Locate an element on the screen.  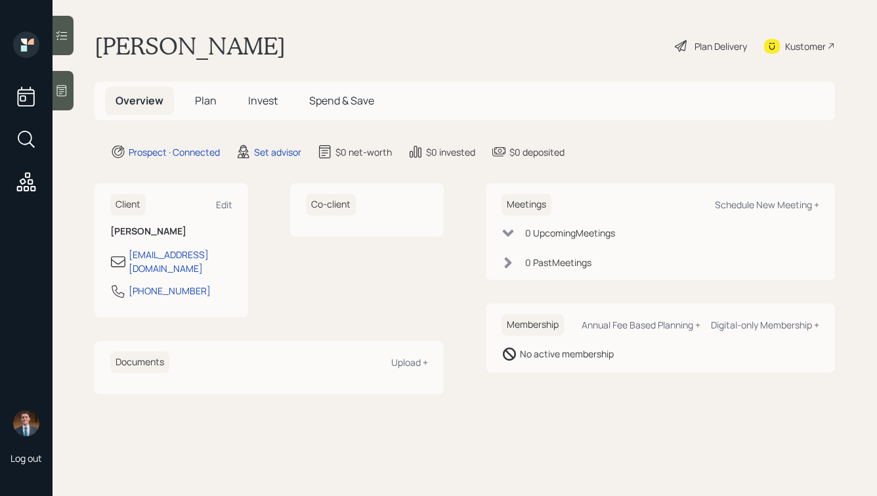
h6: Co-client is located at coordinates (331, 204).